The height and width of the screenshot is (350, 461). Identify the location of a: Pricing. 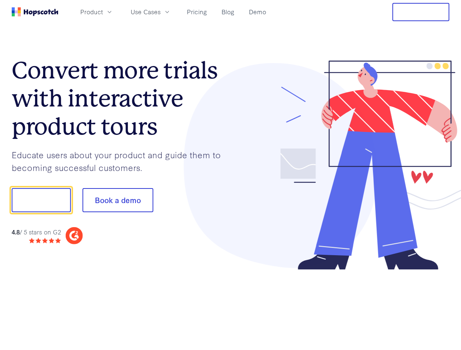
(197, 12).